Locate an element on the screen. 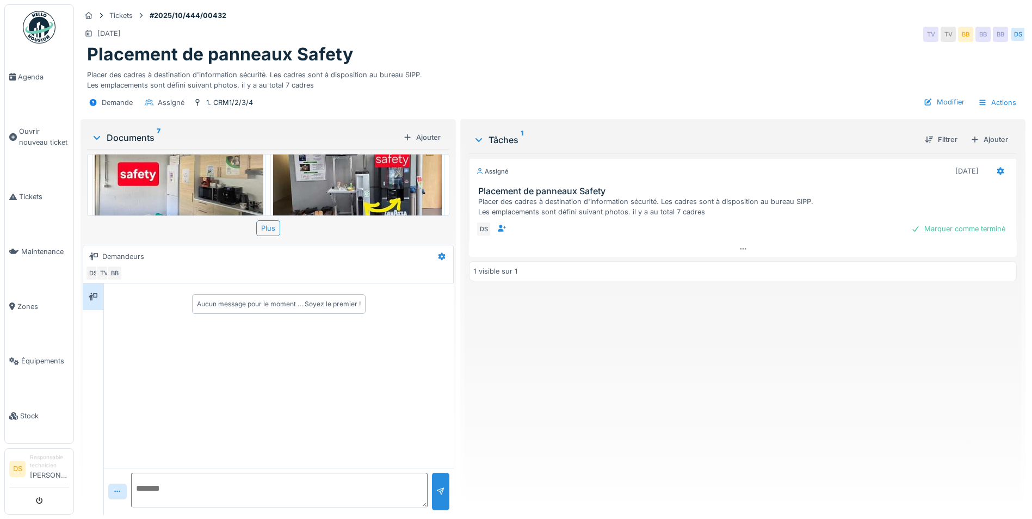  a: Maintenance is located at coordinates (39, 251).